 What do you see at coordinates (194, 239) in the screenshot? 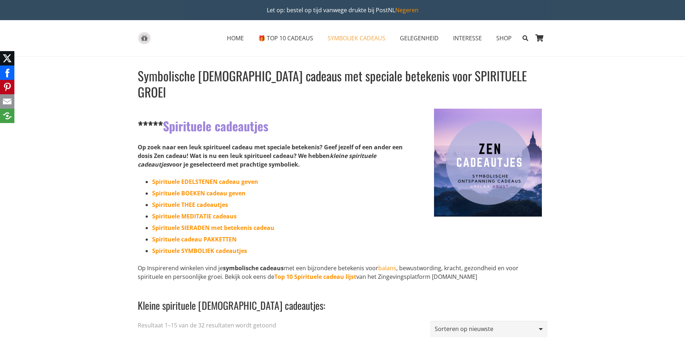
I see `a: Spirituele cadeau PAKKETTEN` at bounding box center [194, 239].